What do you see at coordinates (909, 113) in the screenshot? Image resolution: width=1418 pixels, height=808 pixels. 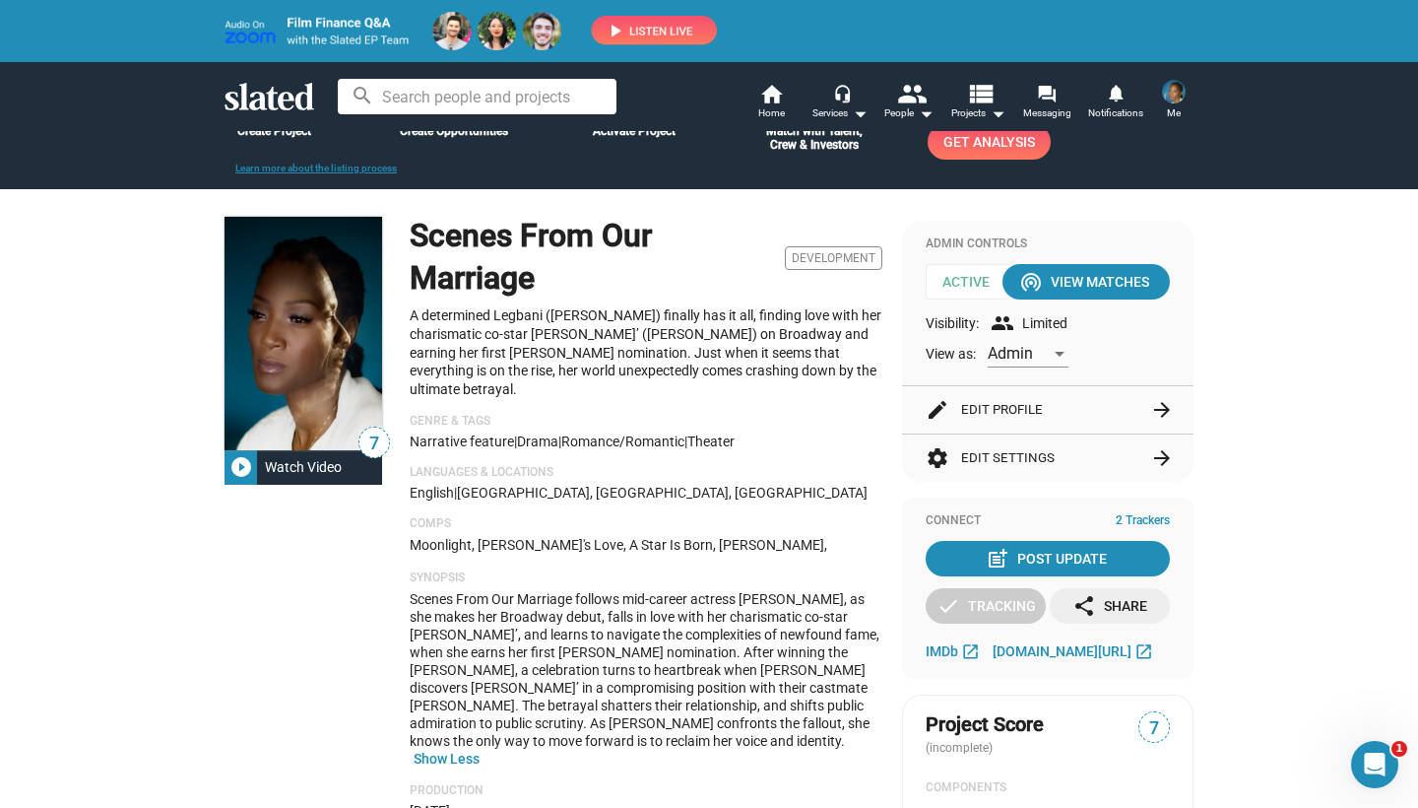 I see `div: People` at bounding box center [909, 113].